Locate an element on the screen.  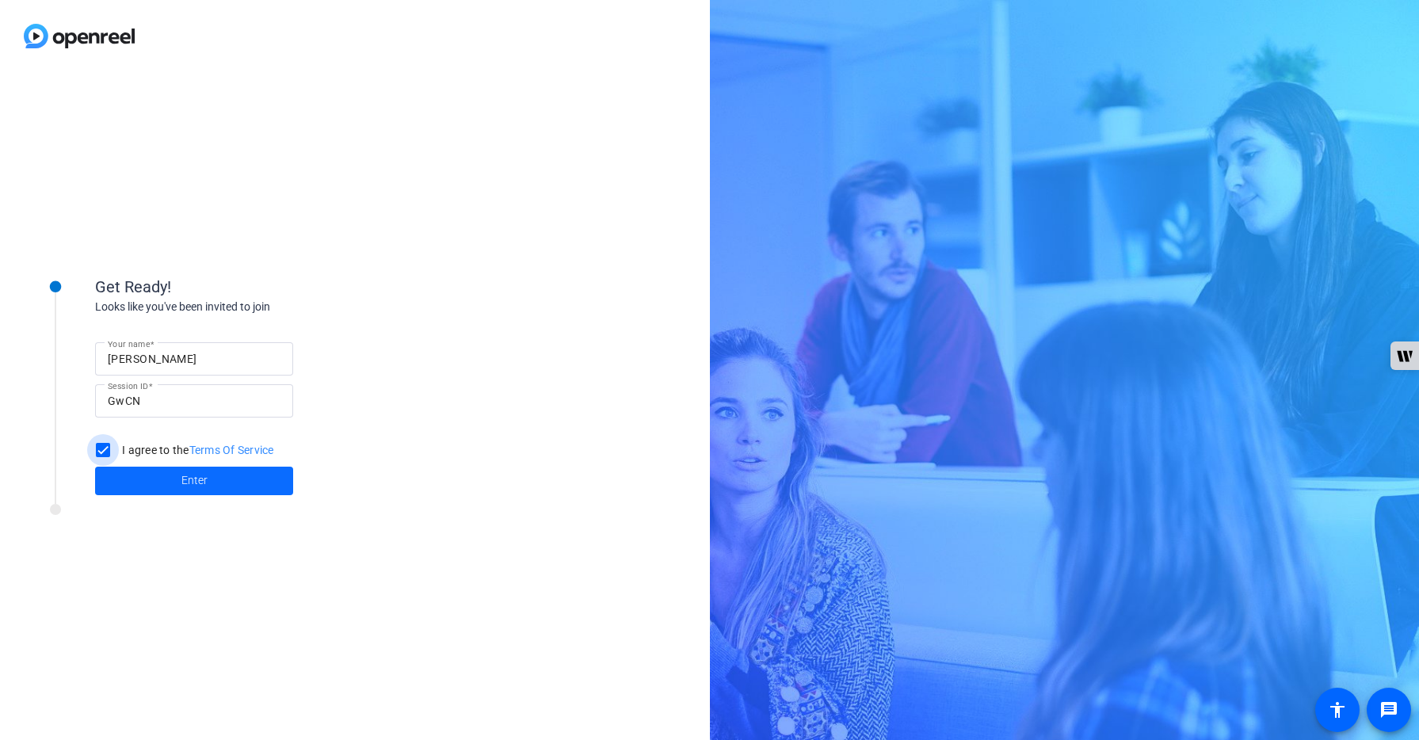
mat-icon: accessibility is located at coordinates (1337, 710).